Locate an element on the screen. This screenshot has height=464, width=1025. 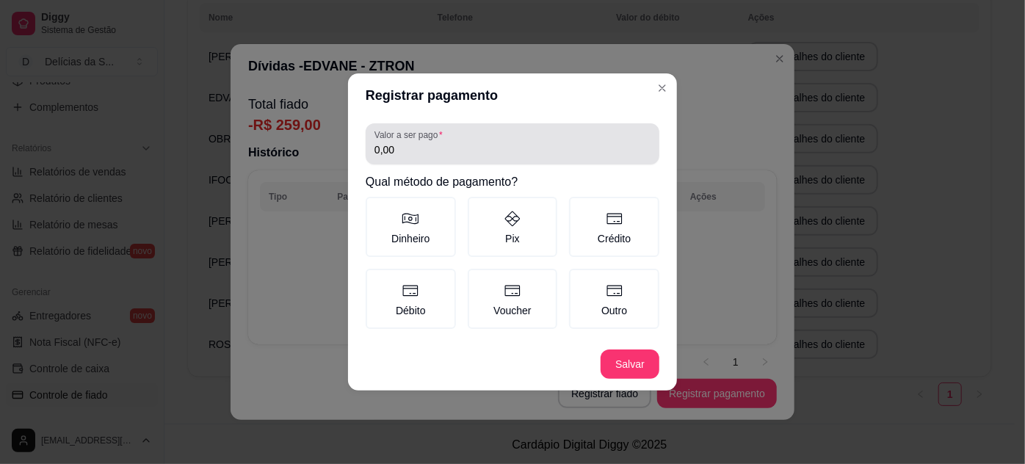
label: Voucher is located at coordinates (513, 299).